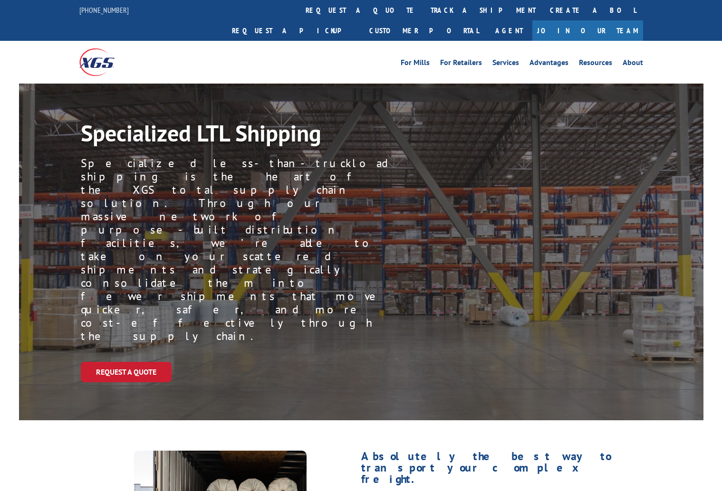  What do you see at coordinates (238, 250) in the screenshot?
I see `p: Specialized less-than-truckload shipping is the heart of the XGS total supply chain solution. Thr...` at bounding box center [238, 250].